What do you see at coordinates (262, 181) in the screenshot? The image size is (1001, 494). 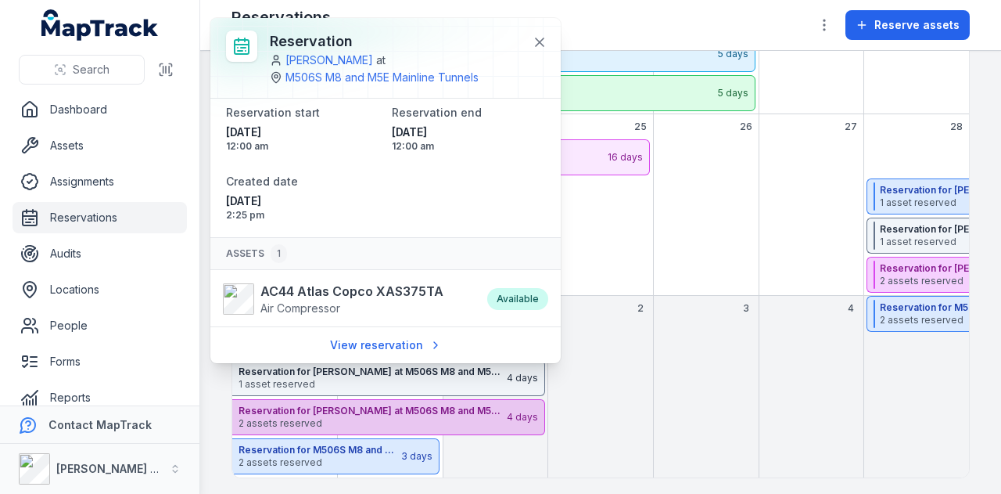 I see `span: Created date` at bounding box center [262, 181].